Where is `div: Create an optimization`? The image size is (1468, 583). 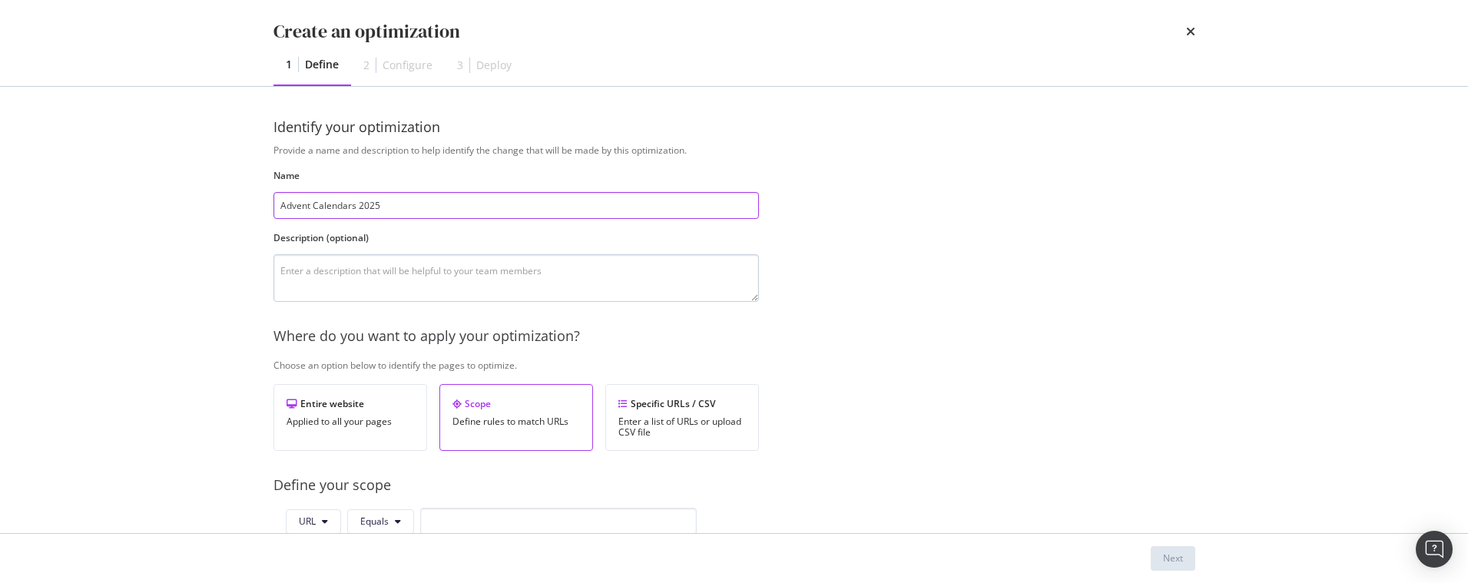 div: Create an optimization is located at coordinates (366, 31).